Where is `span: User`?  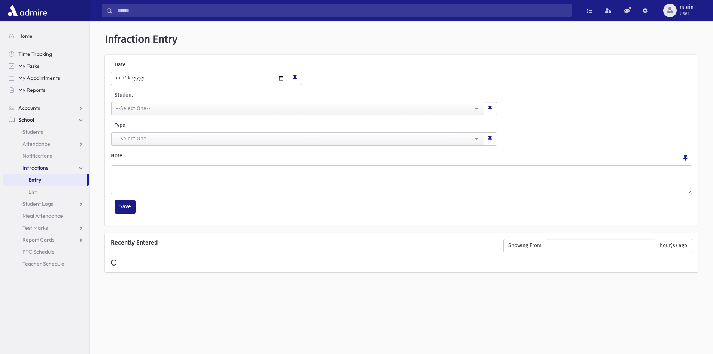 span: User is located at coordinates (686, 13).